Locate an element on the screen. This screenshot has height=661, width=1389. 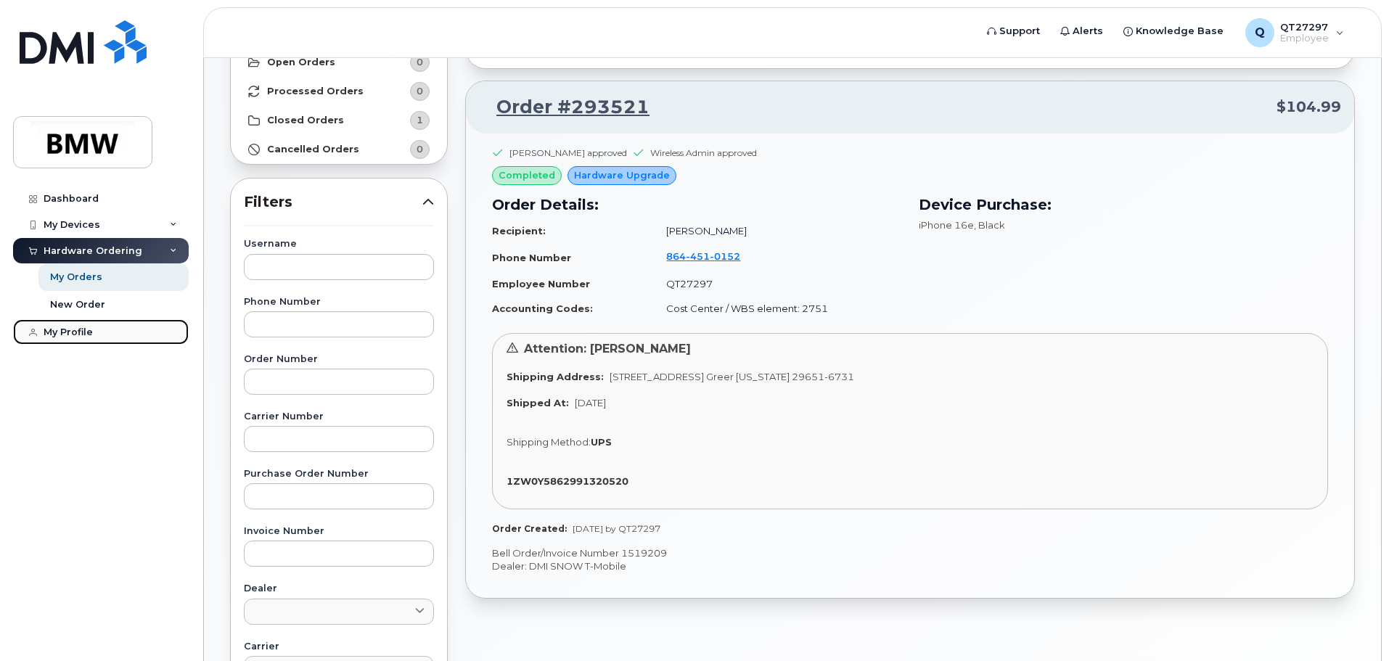
span: 0152 is located at coordinates (725, 256).